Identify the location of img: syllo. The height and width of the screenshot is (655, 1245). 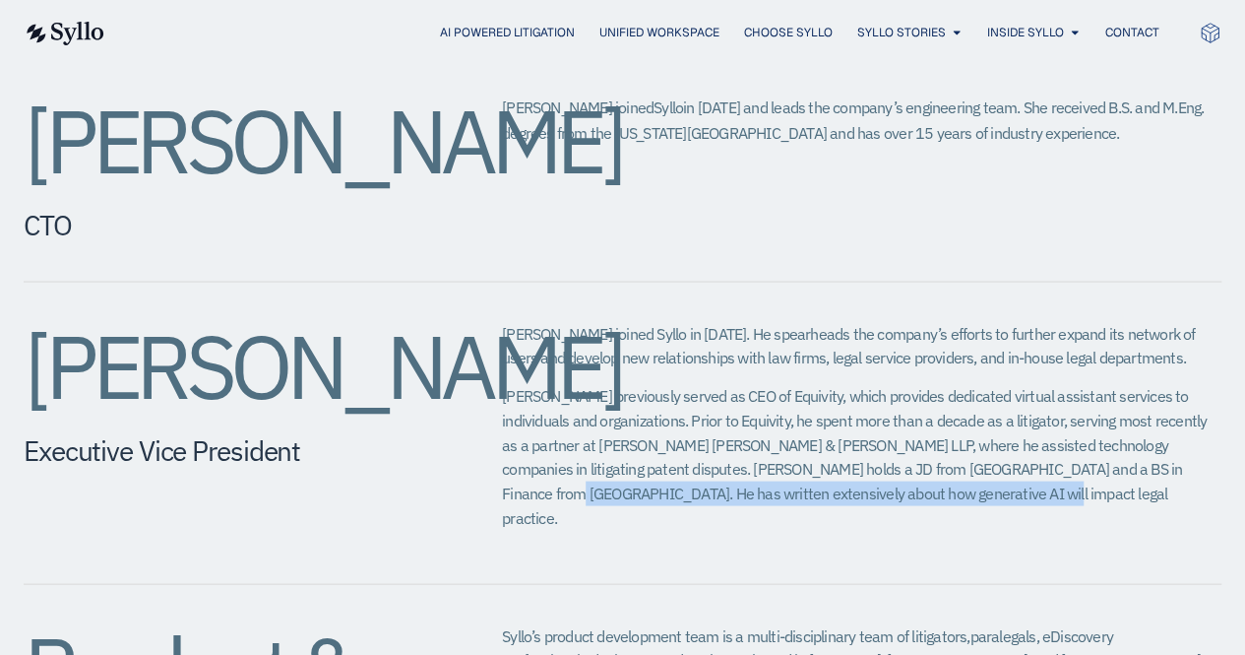
(64, 33).